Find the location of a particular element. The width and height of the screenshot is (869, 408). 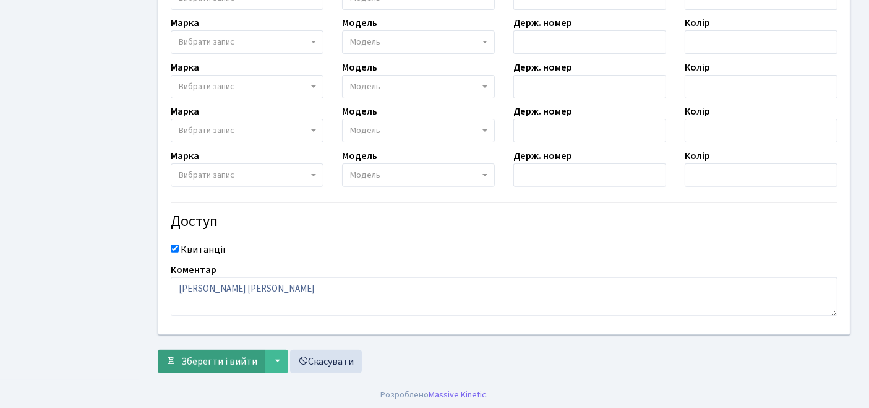

a: Massive Kinetic is located at coordinates (458, 394).